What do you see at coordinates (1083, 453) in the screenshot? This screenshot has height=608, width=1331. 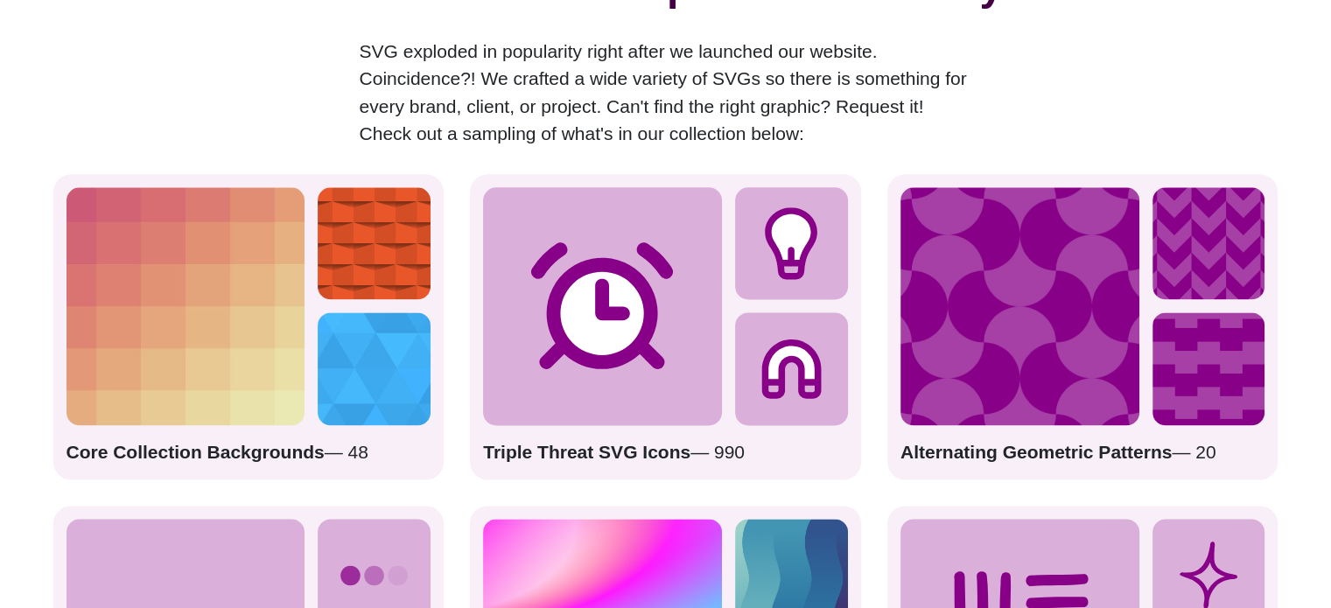 I see `p: — 20` at bounding box center [1083, 453].